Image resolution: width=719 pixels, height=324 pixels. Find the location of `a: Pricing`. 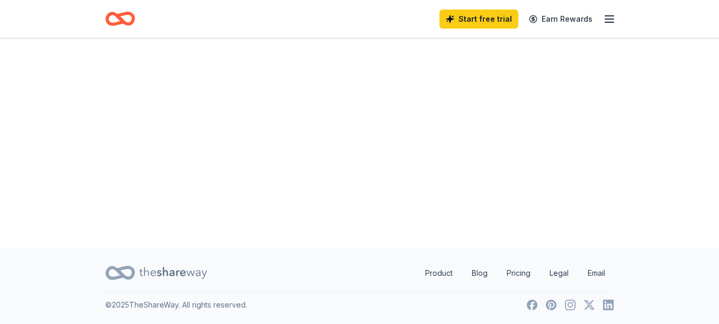

a: Pricing is located at coordinates (518, 273).